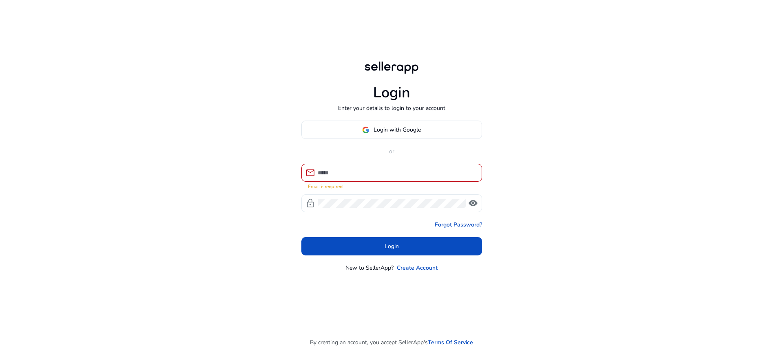 This screenshot has height=354, width=783. I want to click on p: New to SellerApp?, so click(370, 268).